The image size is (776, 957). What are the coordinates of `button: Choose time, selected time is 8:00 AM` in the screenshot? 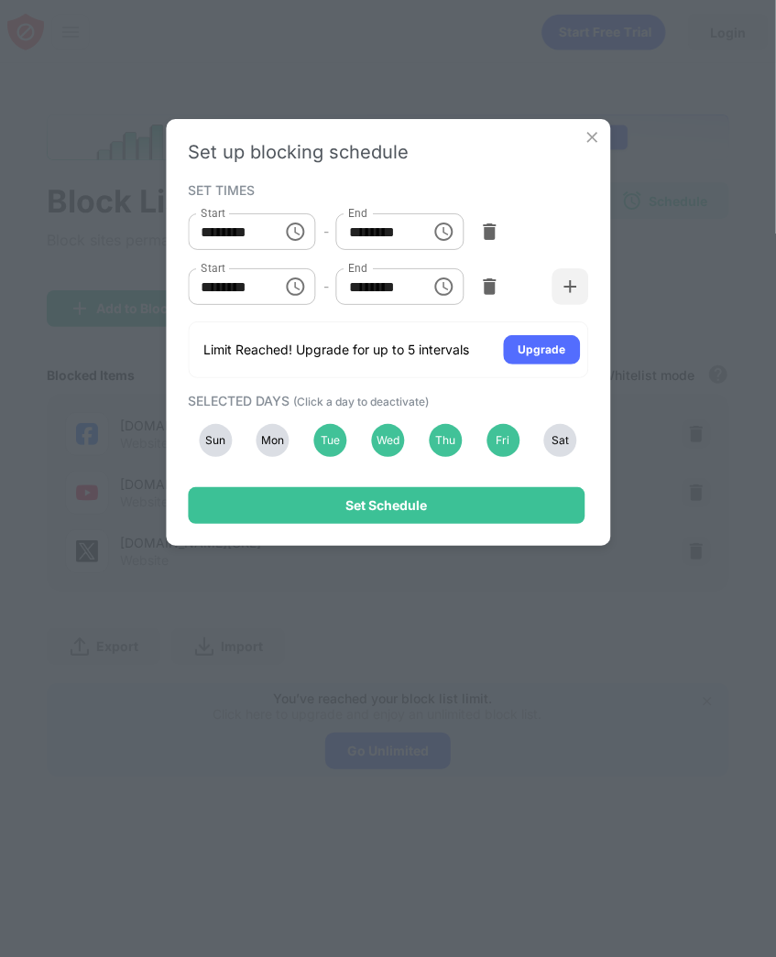 It's located at (296, 232).